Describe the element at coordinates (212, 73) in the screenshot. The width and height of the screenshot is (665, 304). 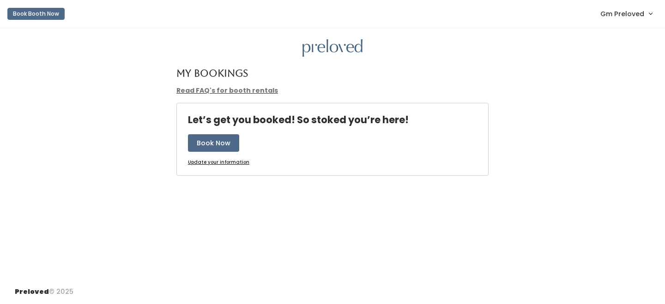
I see `h4: My Bookings` at that location.